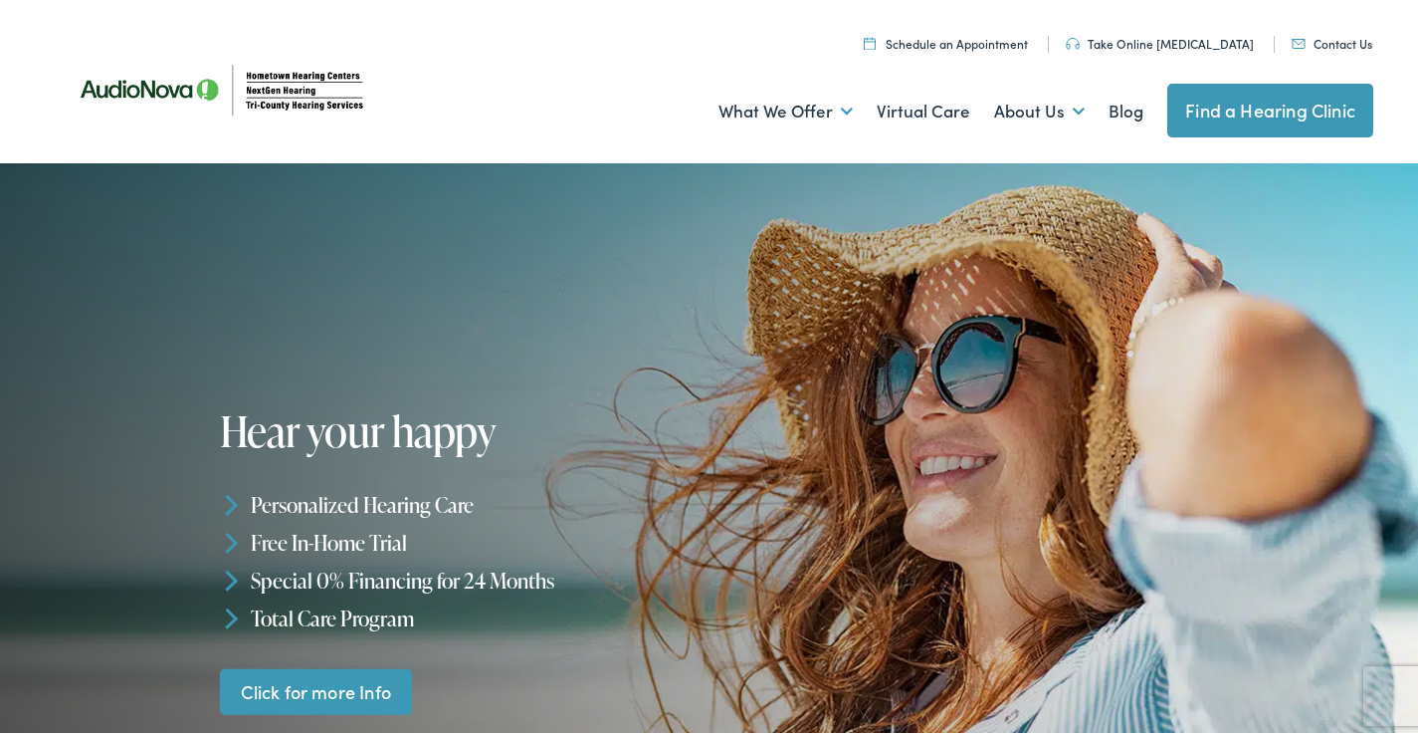 This screenshot has height=736, width=1418. Describe the element at coordinates (1039, 108) in the screenshot. I see `a: About Us` at that location.